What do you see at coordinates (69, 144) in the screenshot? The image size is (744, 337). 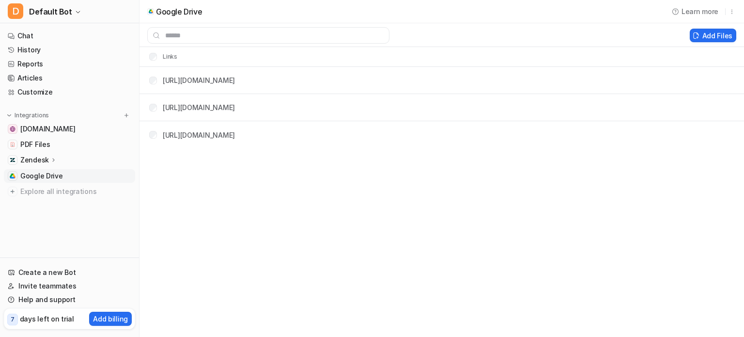 I see `a: PDF FilesPDF Files` at bounding box center [69, 144].